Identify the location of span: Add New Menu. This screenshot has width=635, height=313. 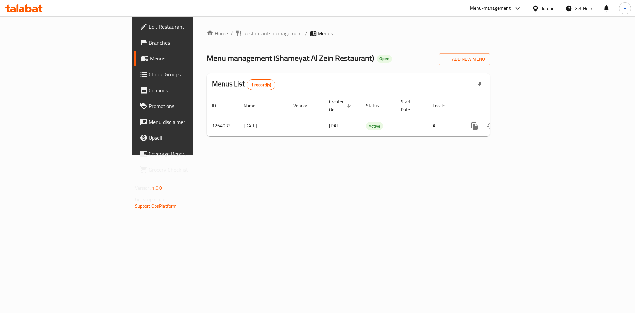
(464, 59).